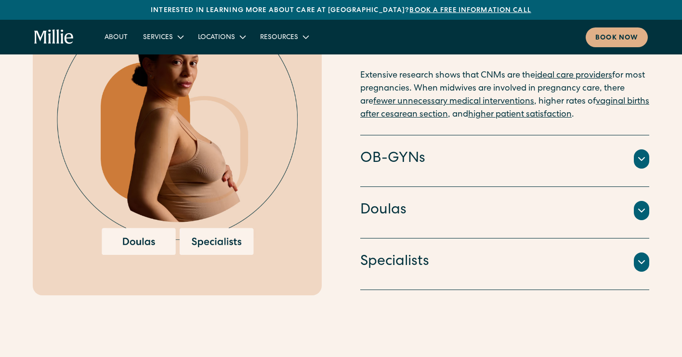 The image size is (682, 357). What do you see at coordinates (616, 38) in the screenshot?
I see `div: Book now` at bounding box center [616, 38].